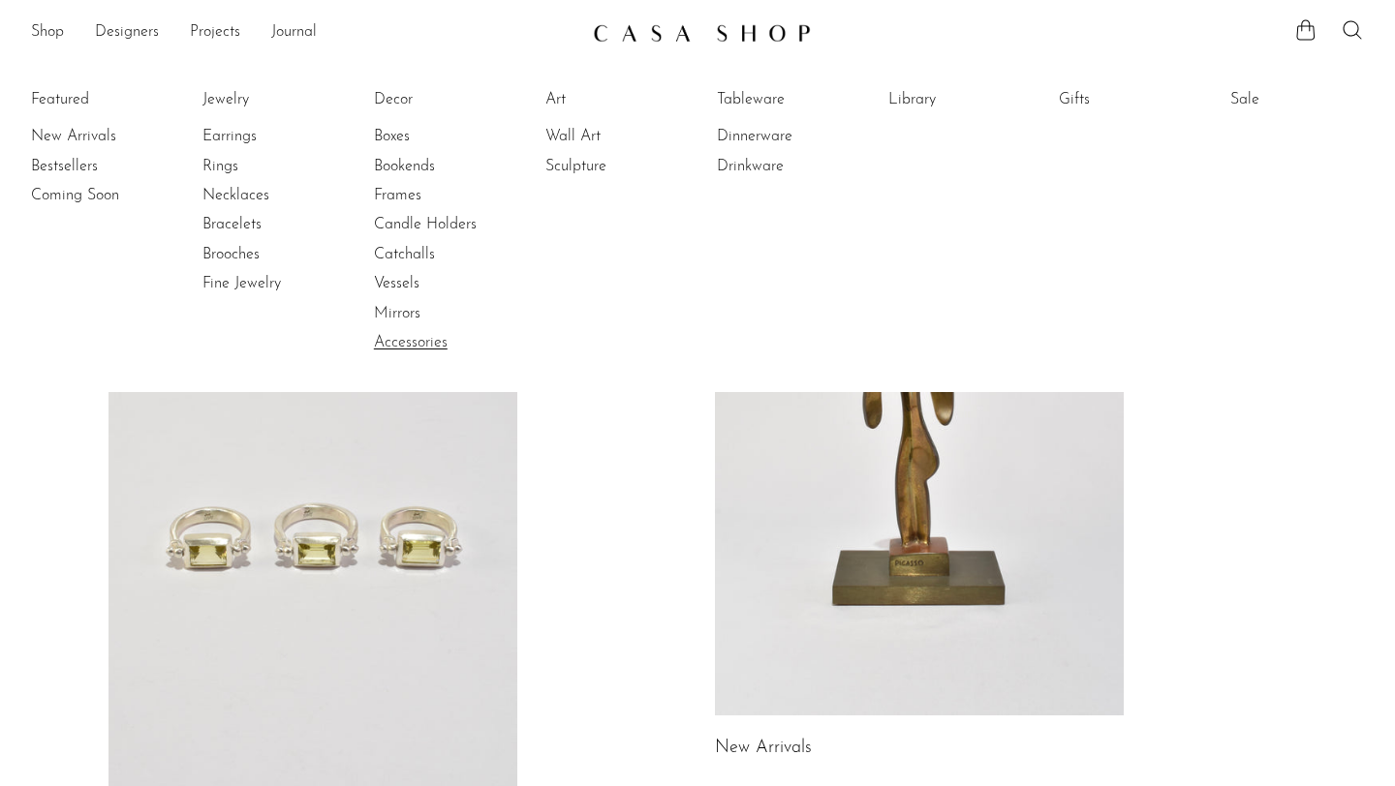 The height and width of the screenshot is (786, 1395). I want to click on a: Gifts, so click(1131, 100).